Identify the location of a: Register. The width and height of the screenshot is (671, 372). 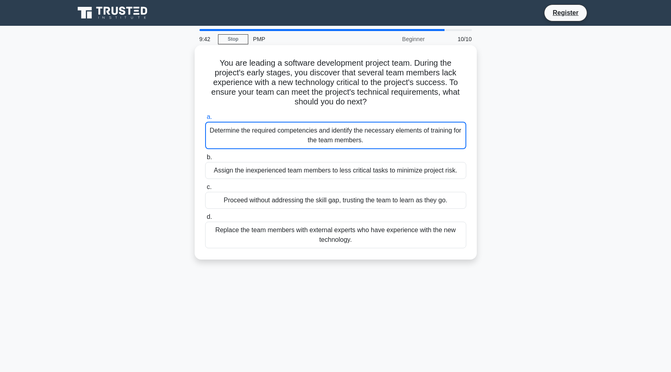
(565, 12).